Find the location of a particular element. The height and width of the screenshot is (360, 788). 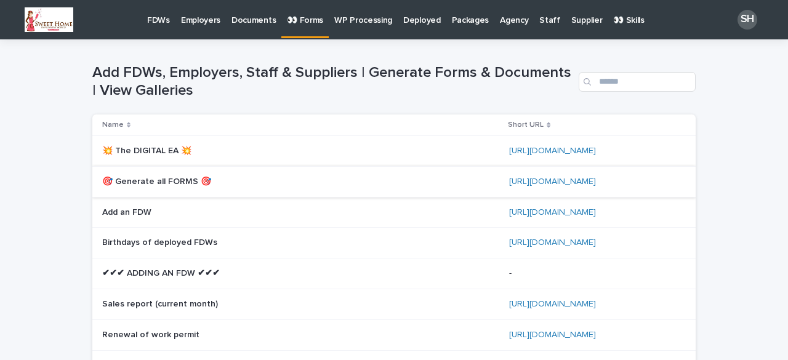

p: Sales report (current month) is located at coordinates (161, 303).